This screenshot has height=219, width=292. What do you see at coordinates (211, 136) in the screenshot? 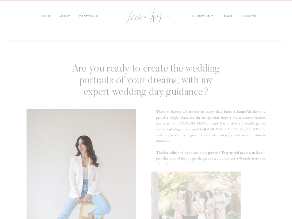
I see `h3: There is beauty all around us every day. From a beautiful sky to a genuine laugh, these are the t...` at bounding box center [211, 136].